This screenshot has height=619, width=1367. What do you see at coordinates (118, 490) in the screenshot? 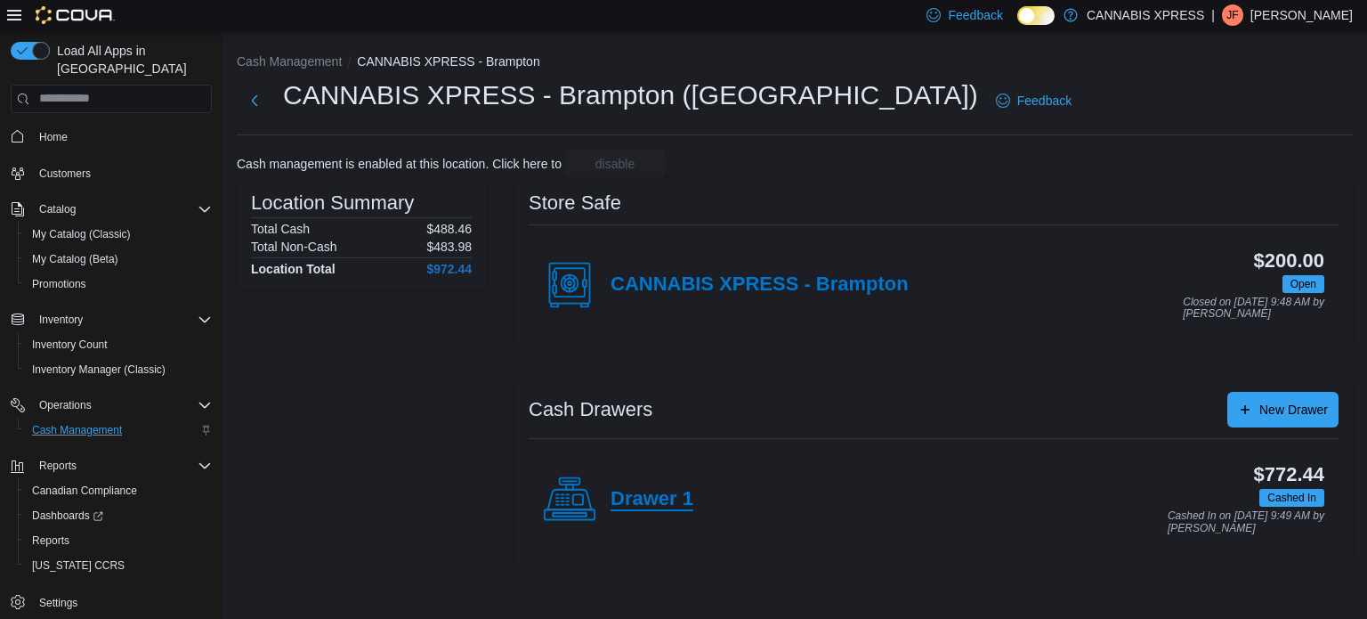
I see `button: Canadian Compliance` at bounding box center [118, 490].